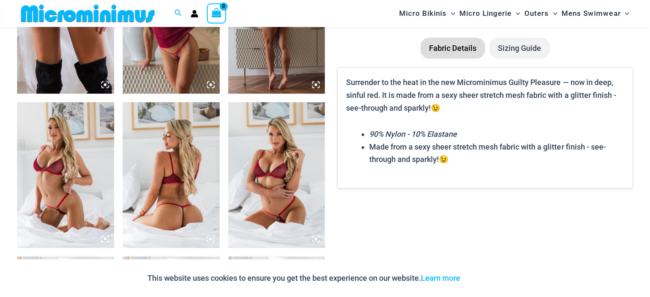 Image resolution: width=650 pixels, height=297 pixels. Describe the element at coordinates (540, 13) in the screenshot. I see `a: OutersMenu ToggleMenu Toggle` at that location.